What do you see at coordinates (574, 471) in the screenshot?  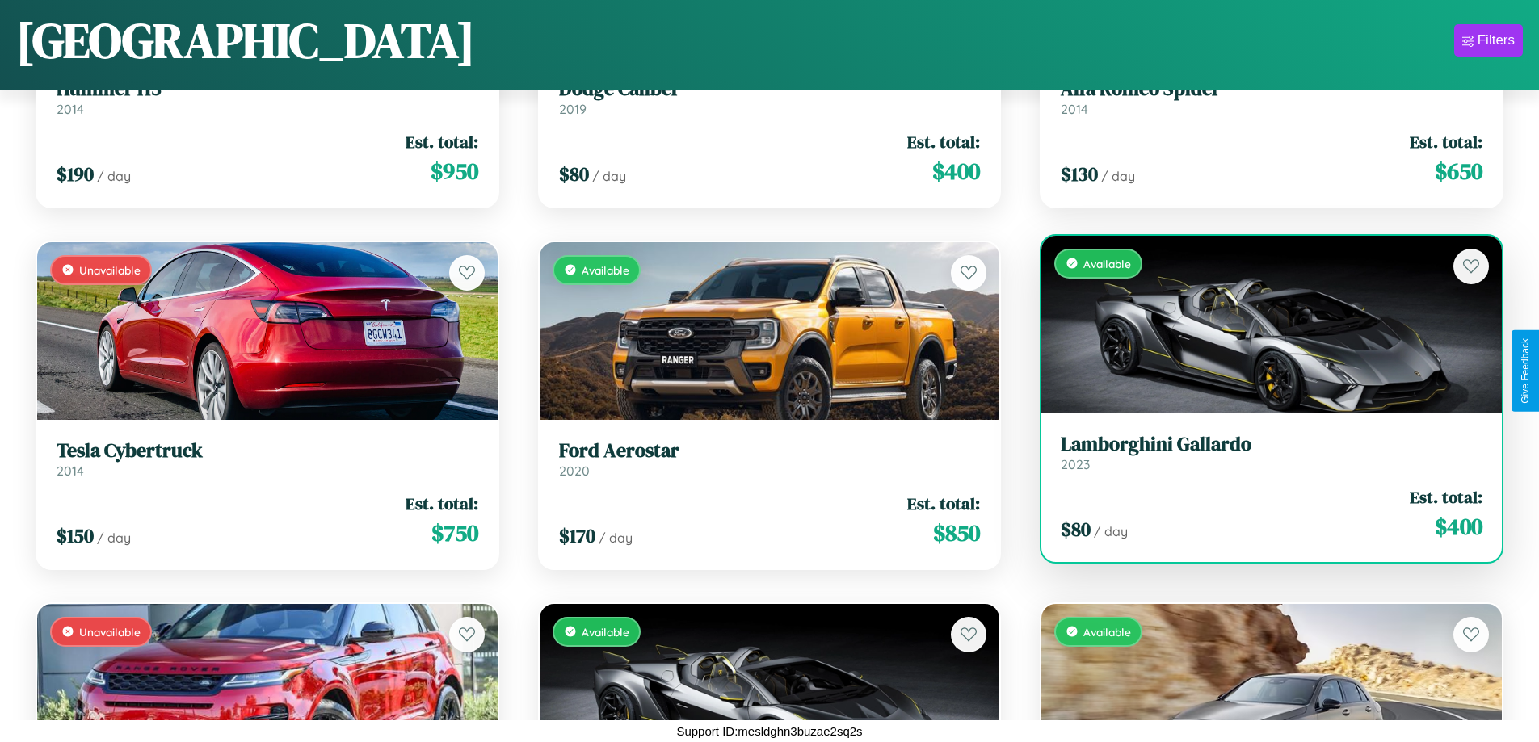 I see `span: 2020` at bounding box center [574, 471].